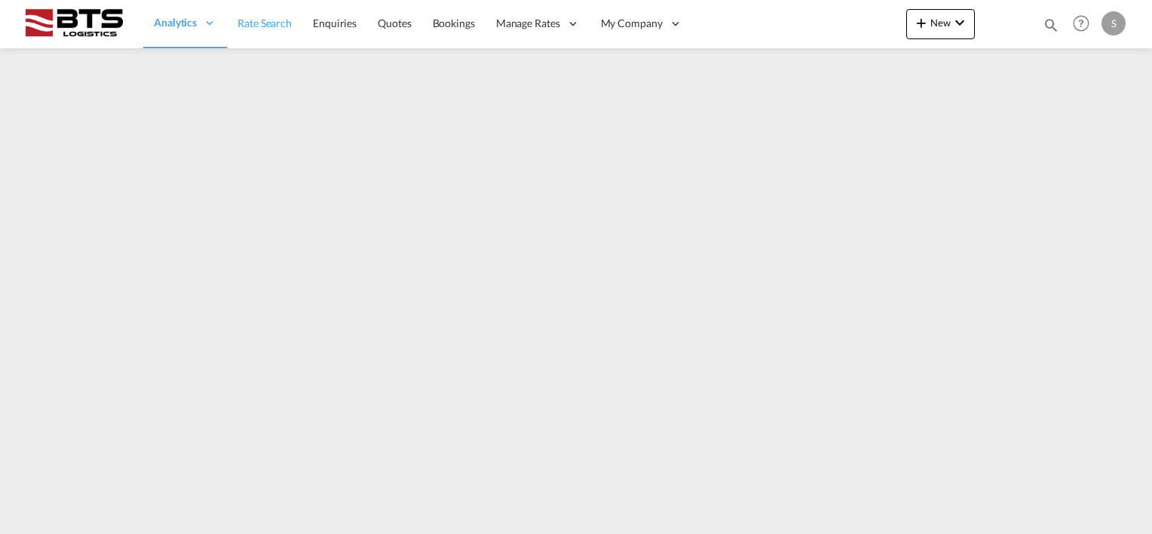 This screenshot has width=1152, height=534. I want to click on span: Analytics, so click(175, 23).